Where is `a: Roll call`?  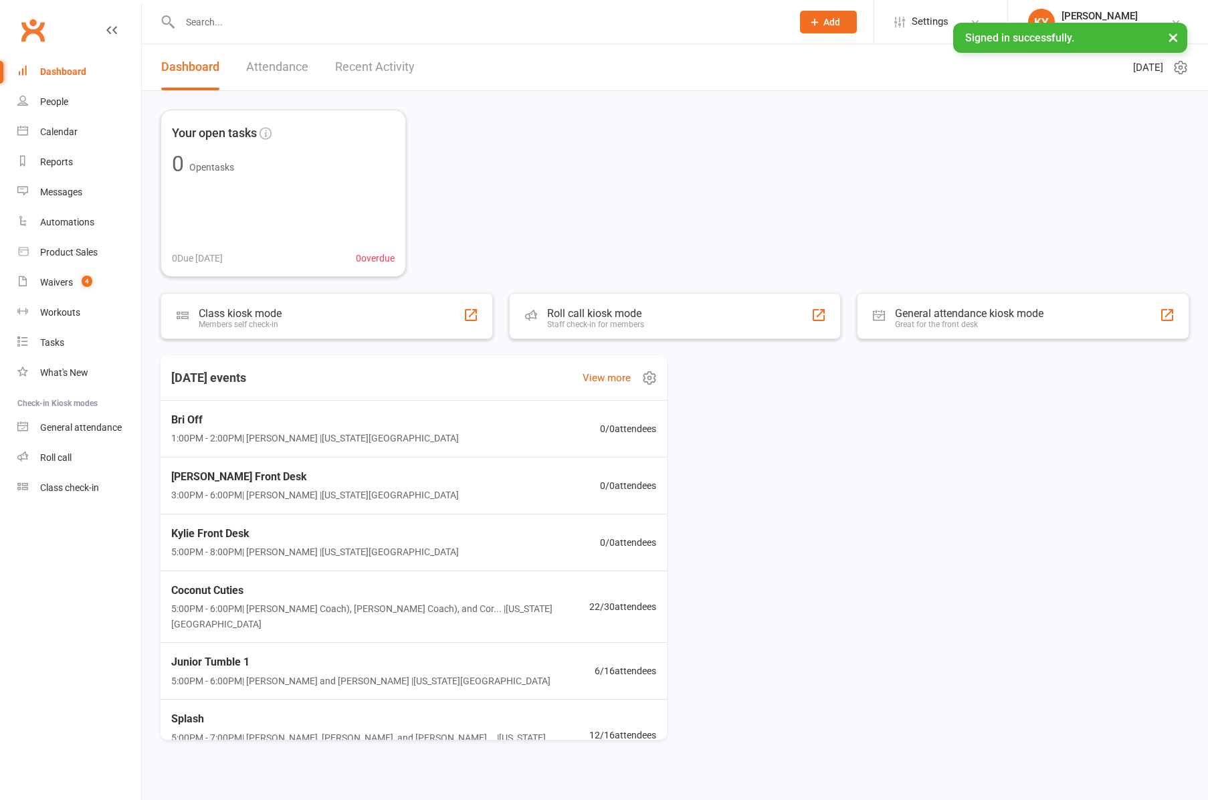
a: Roll call is located at coordinates (79, 458).